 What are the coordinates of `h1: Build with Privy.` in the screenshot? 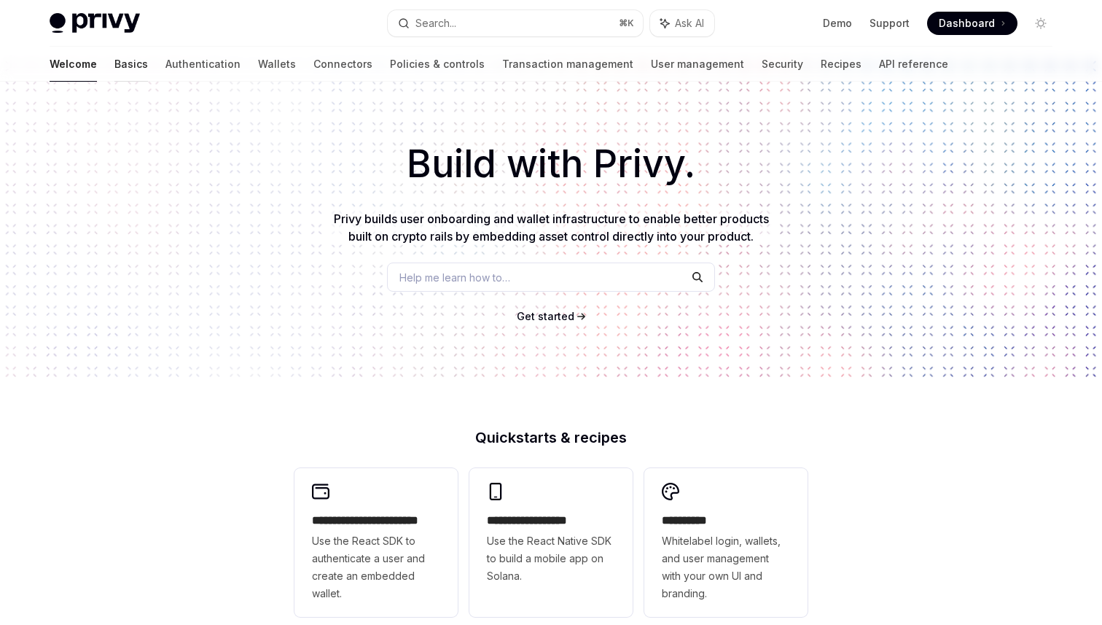 It's located at (551, 164).